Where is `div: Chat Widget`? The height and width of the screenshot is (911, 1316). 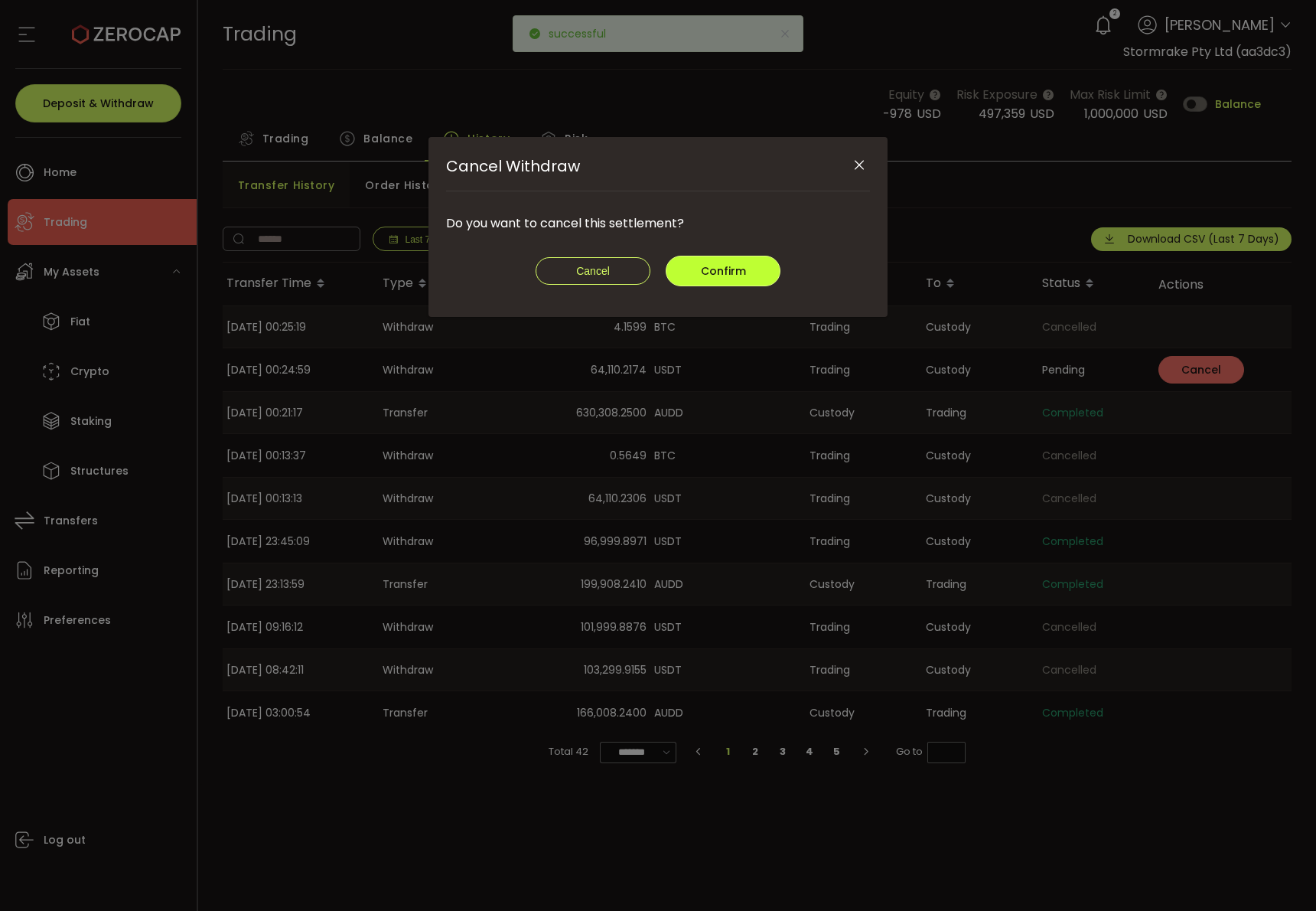
div: Chat Widget is located at coordinates (1278, 875).